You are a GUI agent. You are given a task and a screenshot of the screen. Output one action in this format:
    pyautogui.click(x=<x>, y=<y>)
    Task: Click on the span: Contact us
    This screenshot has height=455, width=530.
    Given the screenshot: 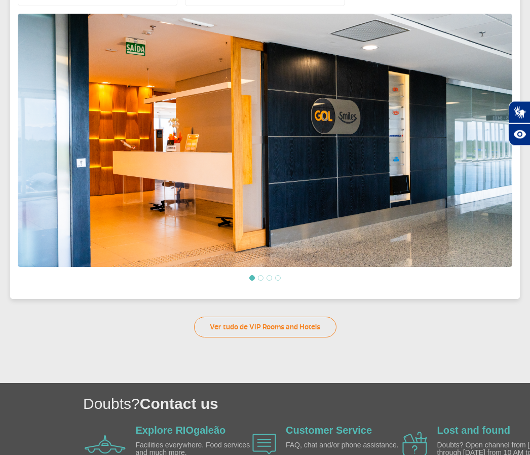 What is the action you would take?
    pyautogui.click(x=179, y=404)
    